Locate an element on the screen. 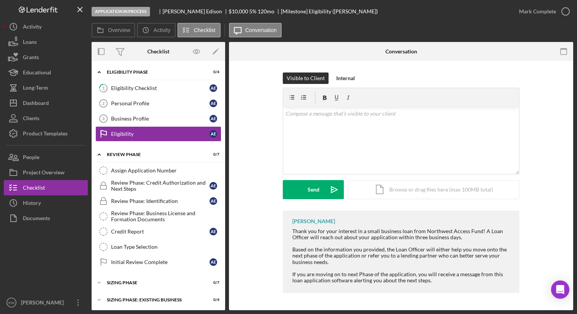 The width and height of the screenshot is (577, 314). button: Product Templates is located at coordinates (46, 134).